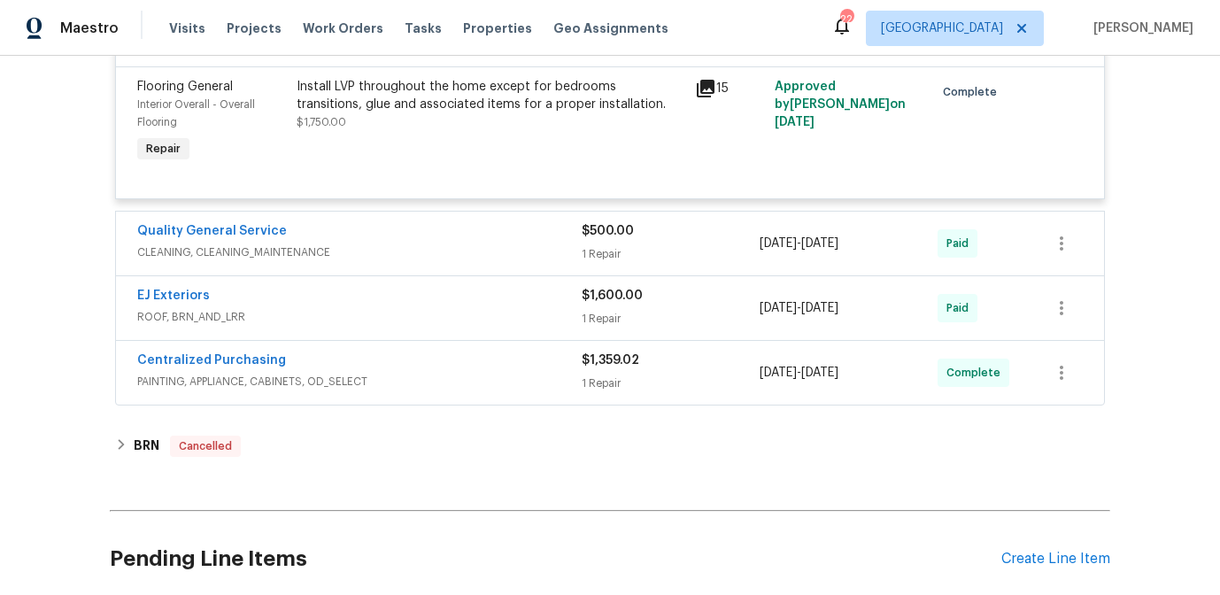 The width and height of the screenshot is (1220, 595). Describe the element at coordinates (359, 317) in the screenshot. I see `span: ROOF, BRN_AND_LRR` at that location.